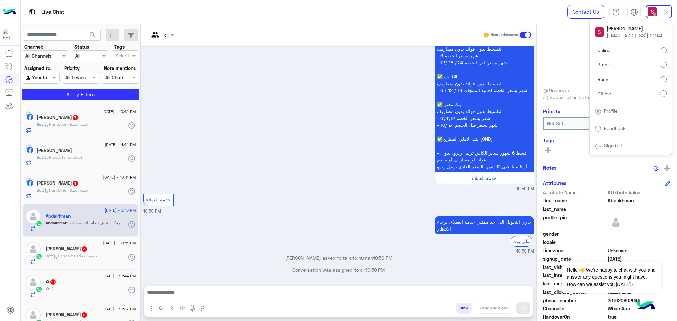  What do you see at coordinates (606, 140) in the screenshot?
I see `h6: Tags` at bounding box center [606, 140].